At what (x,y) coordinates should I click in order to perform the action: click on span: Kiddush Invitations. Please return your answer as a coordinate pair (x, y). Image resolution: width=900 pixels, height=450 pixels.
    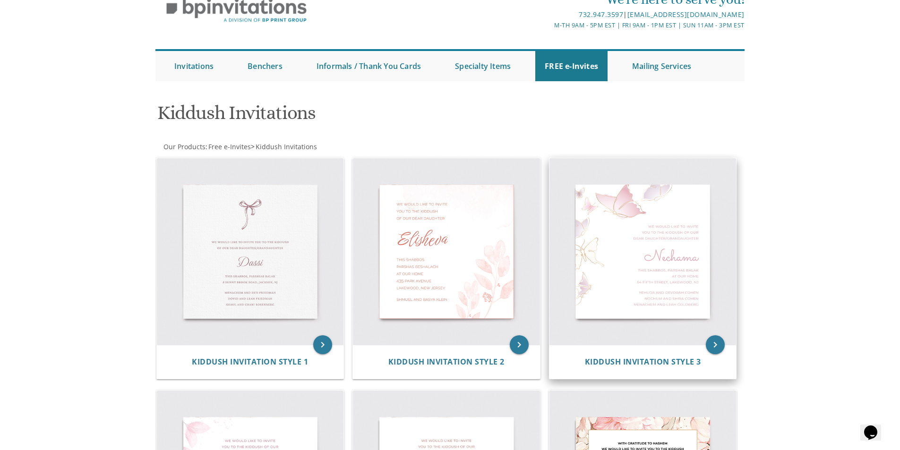
    Looking at the image, I should click on (286, 146).